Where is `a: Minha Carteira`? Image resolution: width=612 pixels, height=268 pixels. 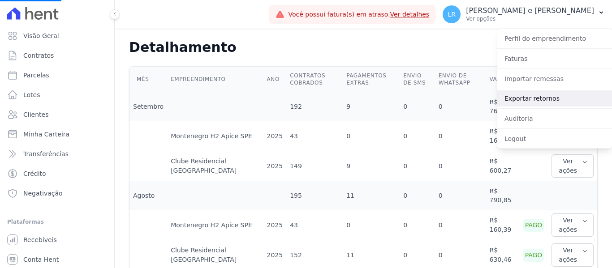
a: Minha Carteira is located at coordinates (57, 134).